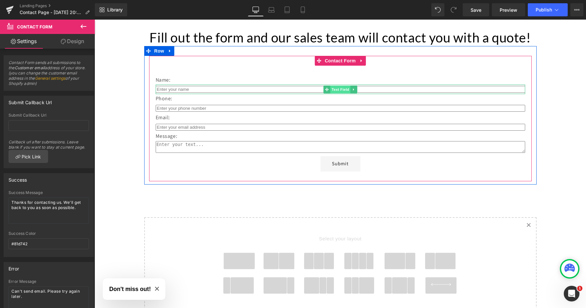 This screenshot has width=586, height=308. I want to click on button: Redo, so click(453, 10).